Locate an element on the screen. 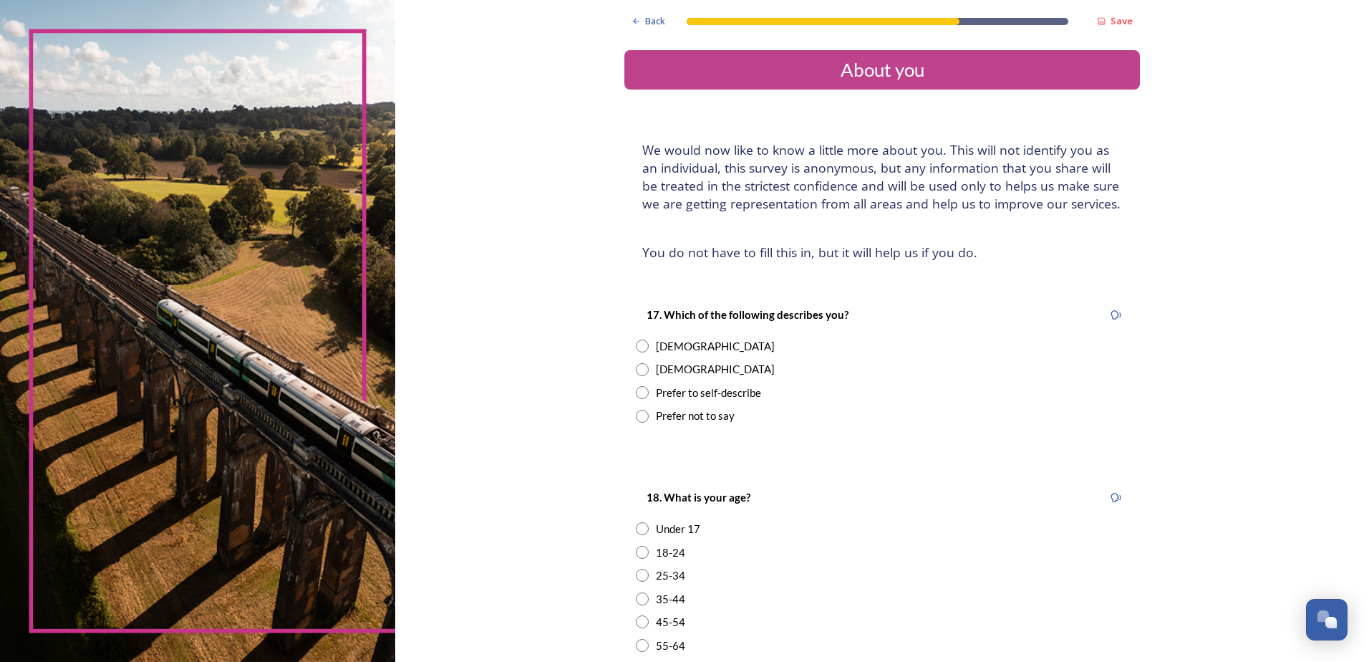  button: Open Chat is located at coordinates (1327, 619).